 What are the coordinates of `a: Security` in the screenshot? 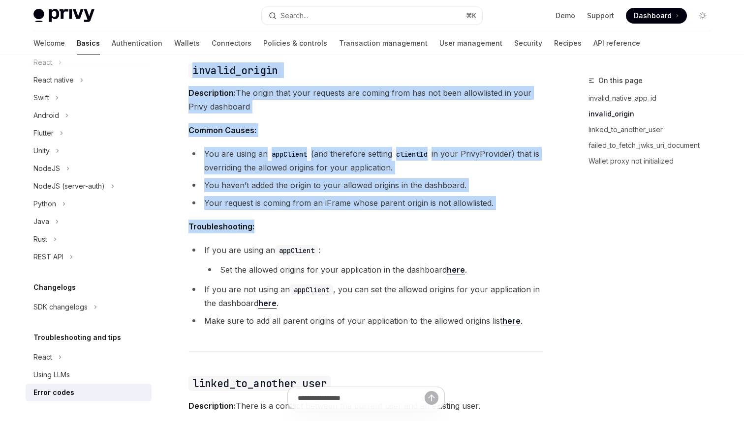 It's located at (528, 43).